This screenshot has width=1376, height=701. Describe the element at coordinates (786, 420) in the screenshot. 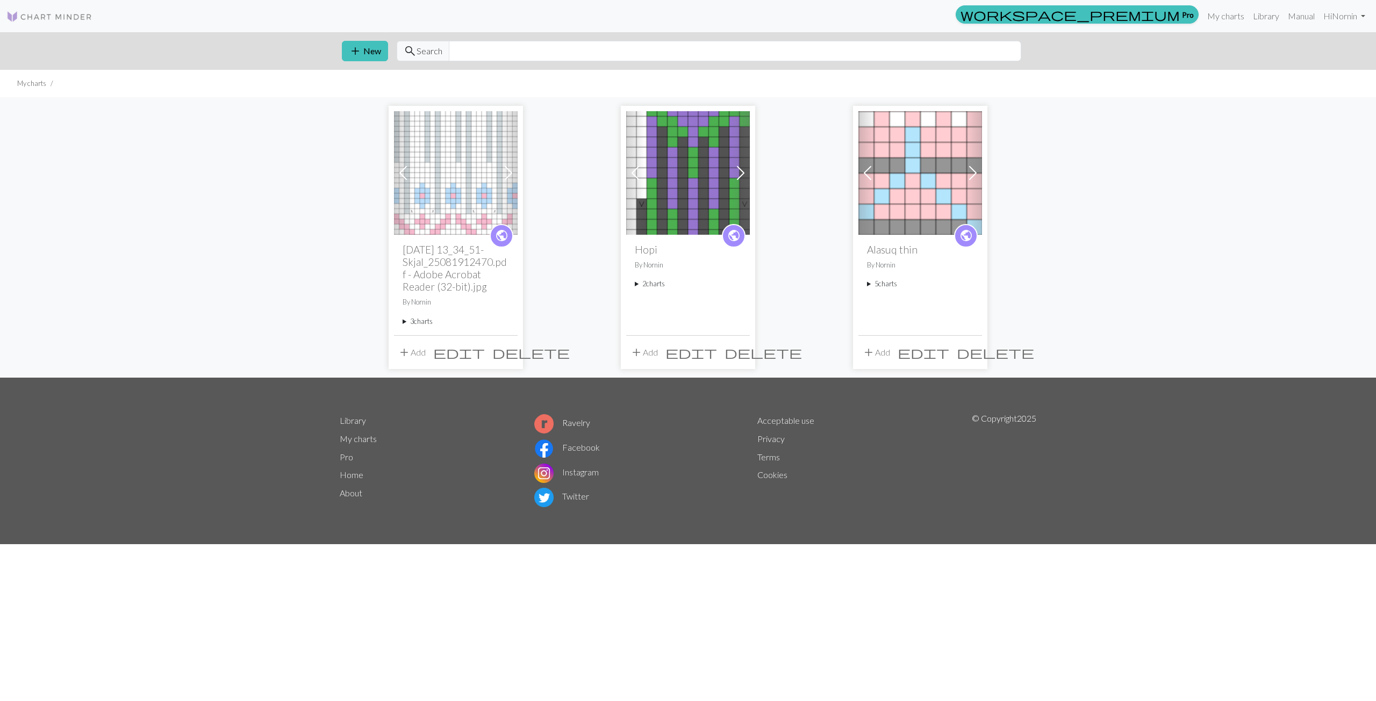

I see `a: Acceptable use` at that location.